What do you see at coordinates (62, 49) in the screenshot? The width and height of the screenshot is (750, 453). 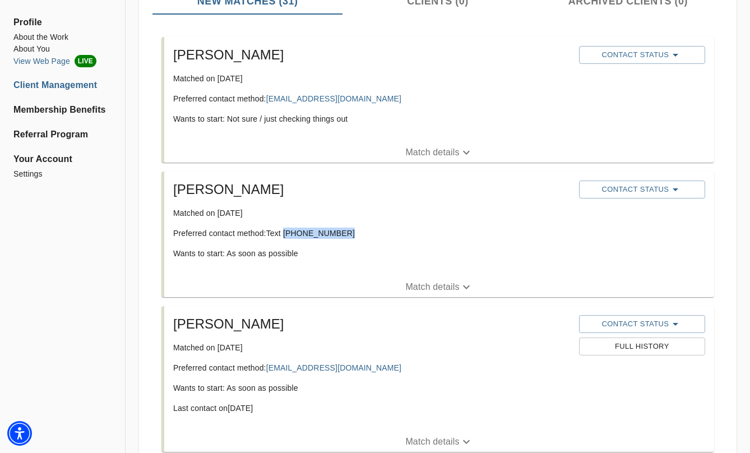 I see `a: About You` at bounding box center [62, 49].